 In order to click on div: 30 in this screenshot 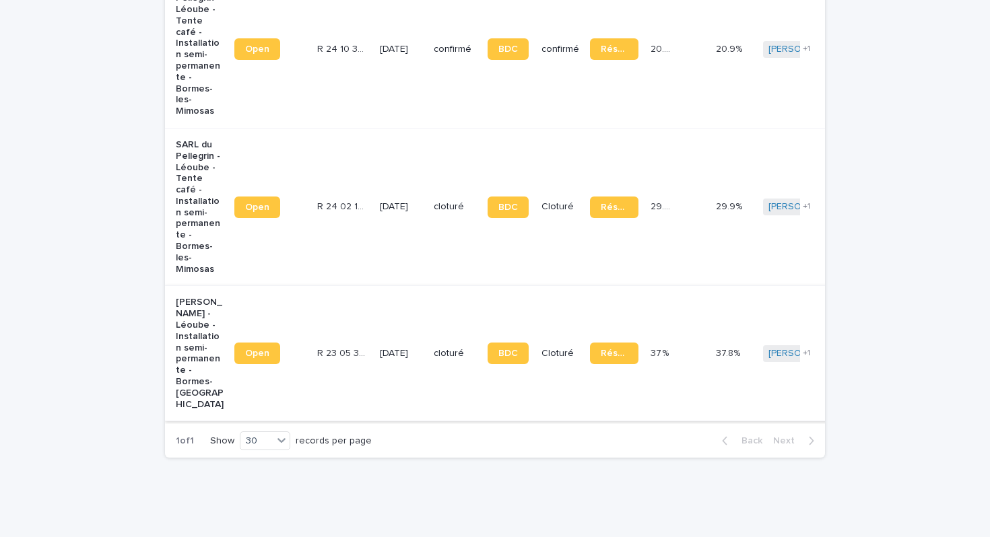, I will do `click(256, 441)`.